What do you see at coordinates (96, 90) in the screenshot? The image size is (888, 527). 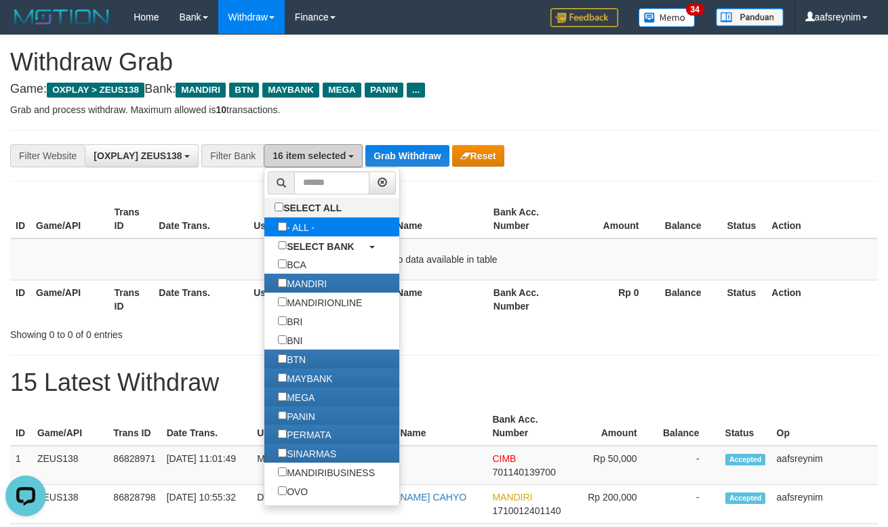 I see `span: OXPLAY > ZEUS138` at bounding box center [96, 90].